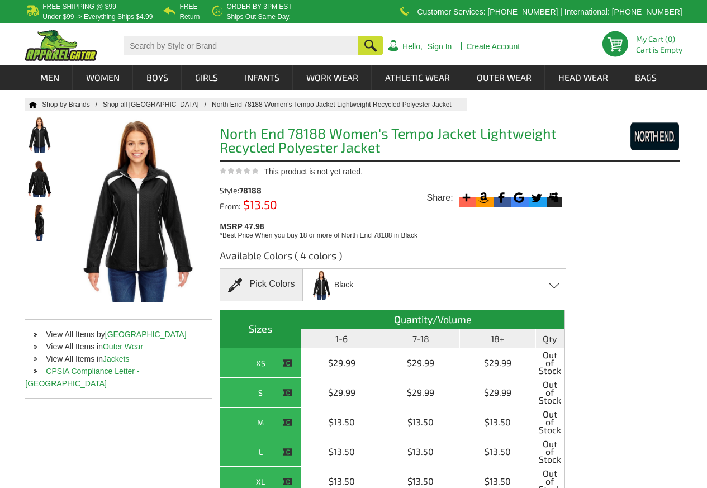 This screenshot has width=707, height=488. Describe the element at coordinates (498, 339) in the screenshot. I see `th: 18+` at that location.